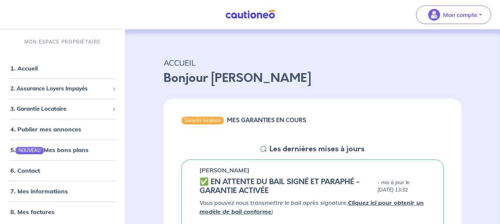 The image size is (500, 224). What do you see at coordinates (45, 129) in the screenshot?
I see `a: 4. Publier mes annonces` at bounding box center [45, 129].